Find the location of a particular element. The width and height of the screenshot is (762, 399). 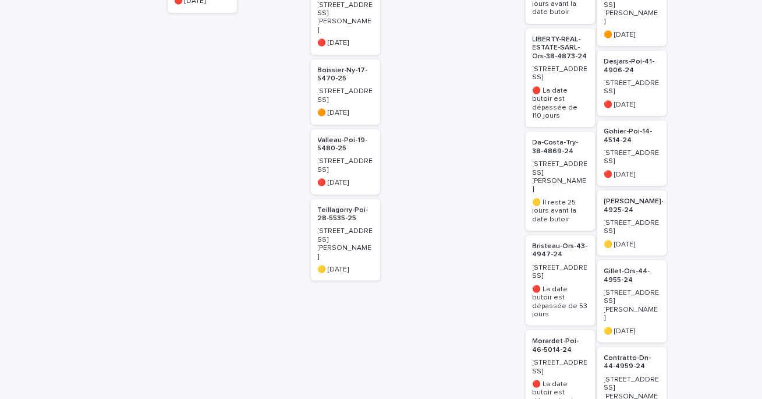

p: Boissier-Ny-17-5470-25 is located at coordinates (345, 75).